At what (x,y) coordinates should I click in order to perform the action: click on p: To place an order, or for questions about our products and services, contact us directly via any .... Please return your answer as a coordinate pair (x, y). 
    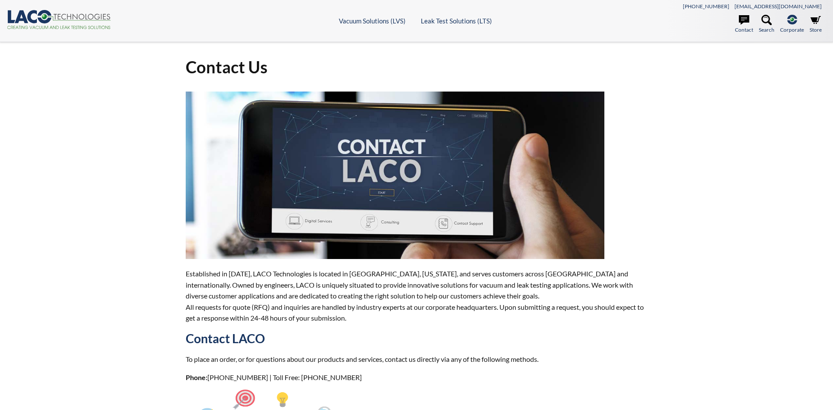
    Looking at the image, I should click on (417, 359).